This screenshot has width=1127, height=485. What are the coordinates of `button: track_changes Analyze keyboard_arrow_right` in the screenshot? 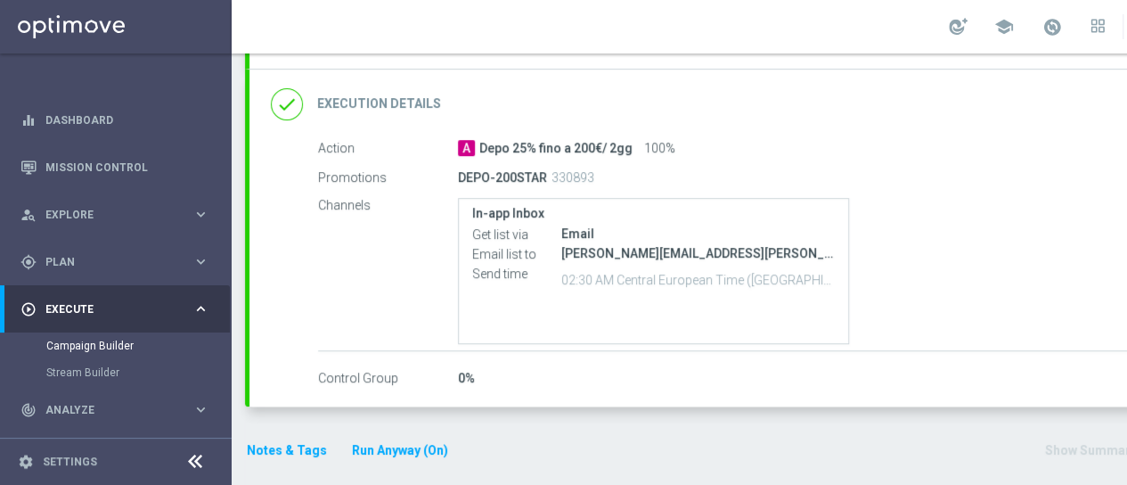 It's located at (115, 410).